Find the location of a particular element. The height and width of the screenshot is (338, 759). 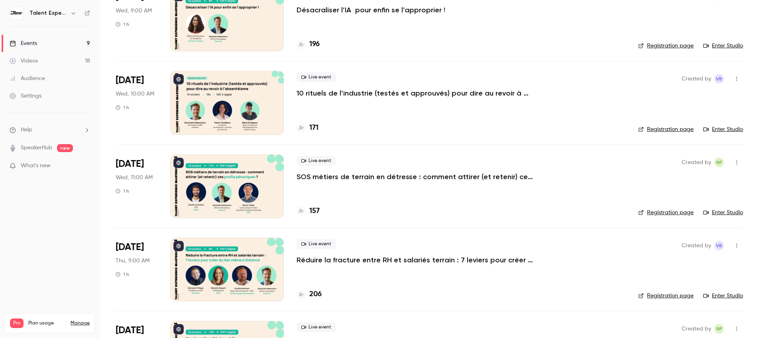

a: 171 is located at coordinates (307, 128).